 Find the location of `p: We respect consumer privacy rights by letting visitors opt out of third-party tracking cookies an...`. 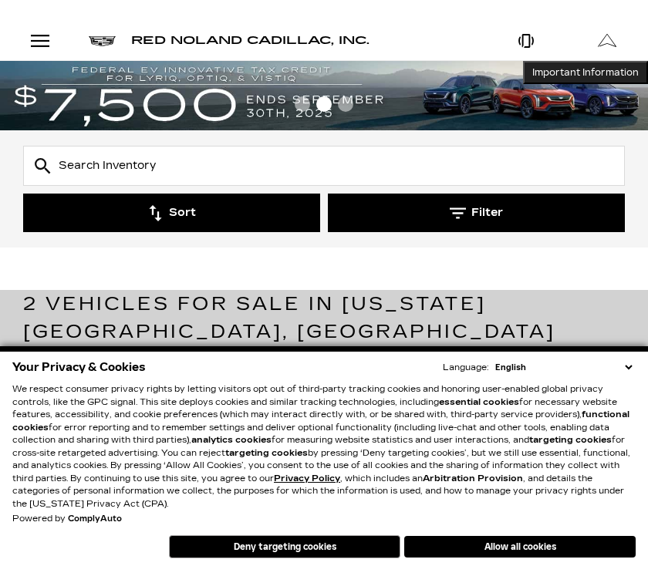

p: We respect consumer privacy rights by letting visitors opt out of third-party tracking cookies an... is located at coordinates (324, 446).